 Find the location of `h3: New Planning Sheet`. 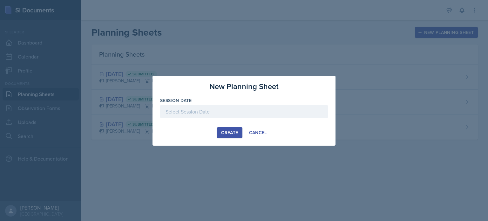

h3: New Planning Sheet is located at coordinates (244, 86).